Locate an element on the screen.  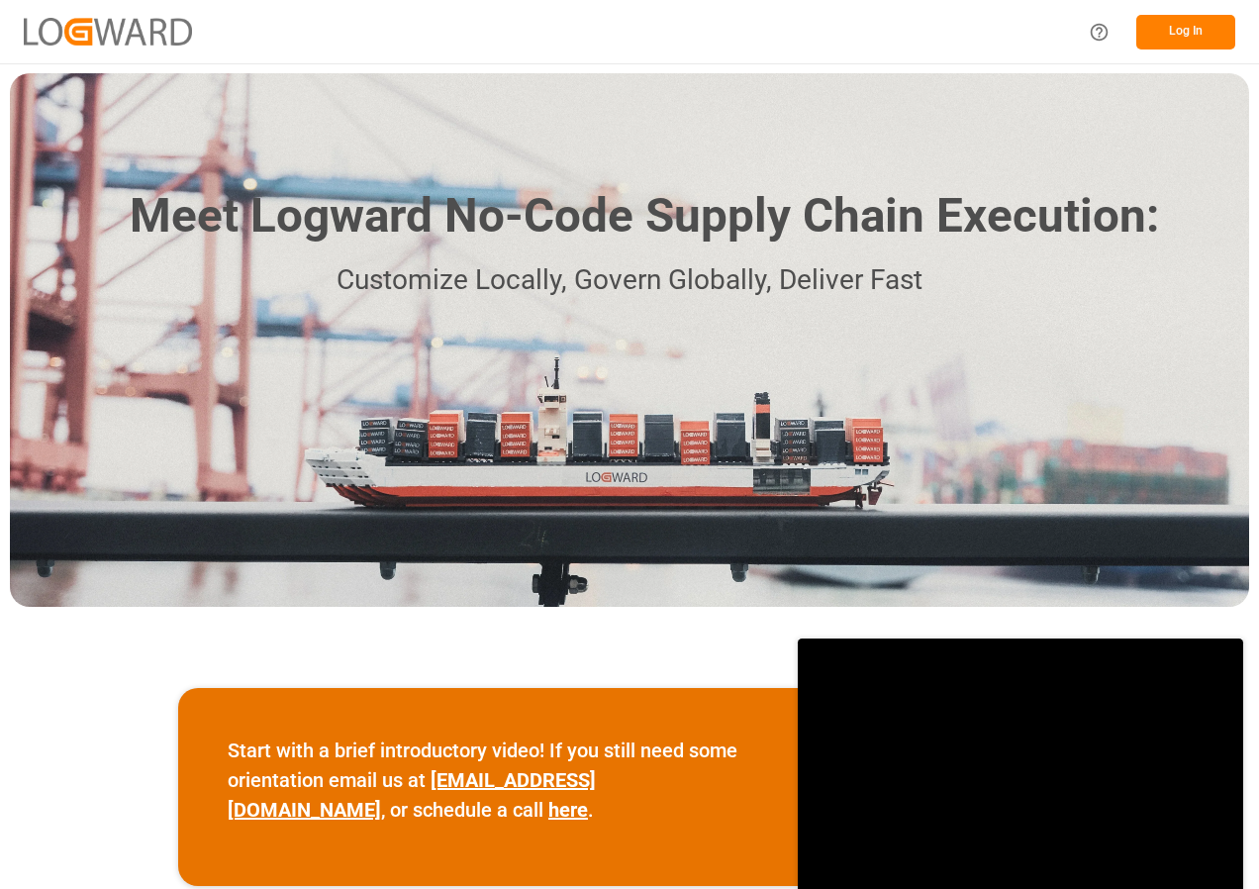
button: Log In is located at coordinates (1186, 32).